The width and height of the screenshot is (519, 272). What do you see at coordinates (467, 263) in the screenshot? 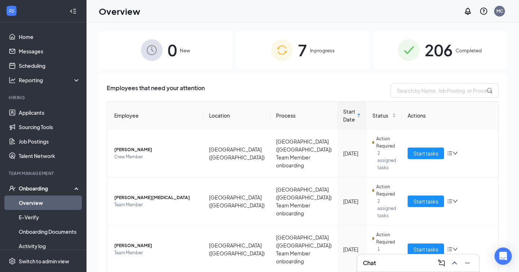
I see `button: Minimize` at bounding box center [467, 263].